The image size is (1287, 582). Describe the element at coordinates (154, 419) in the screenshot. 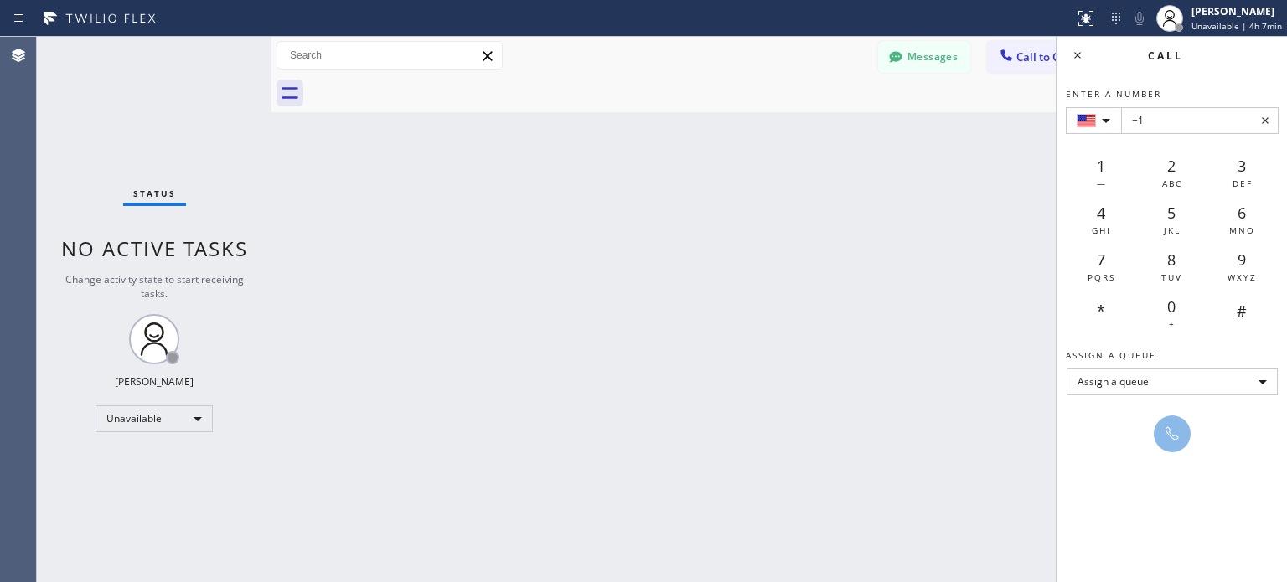

I see `div: Unavailable` at that location.